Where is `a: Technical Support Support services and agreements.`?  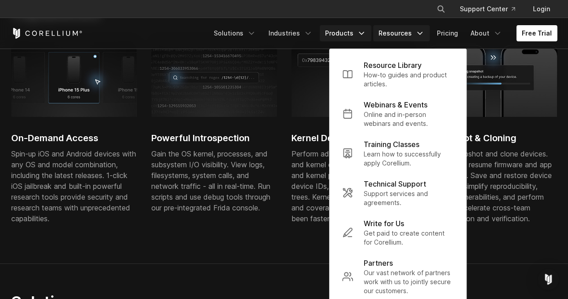 a: Technical Support Support services and agreements. is located at coordinates (398, 193).